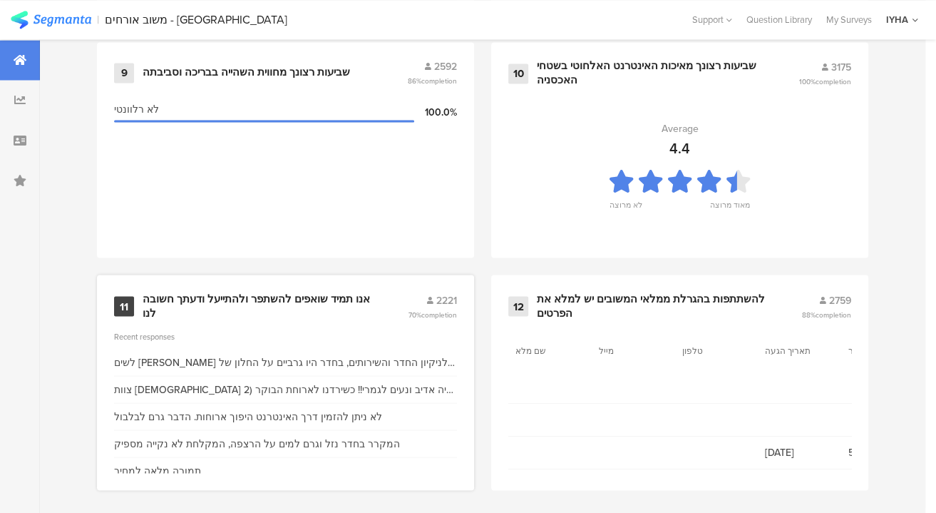 This screenshot has height=513, width=936. I want to click on div: לא ניתן להזמין דרך האינטרנט היפוך ארוחות. הדבר גרם לבלבול, so click(248, 416).